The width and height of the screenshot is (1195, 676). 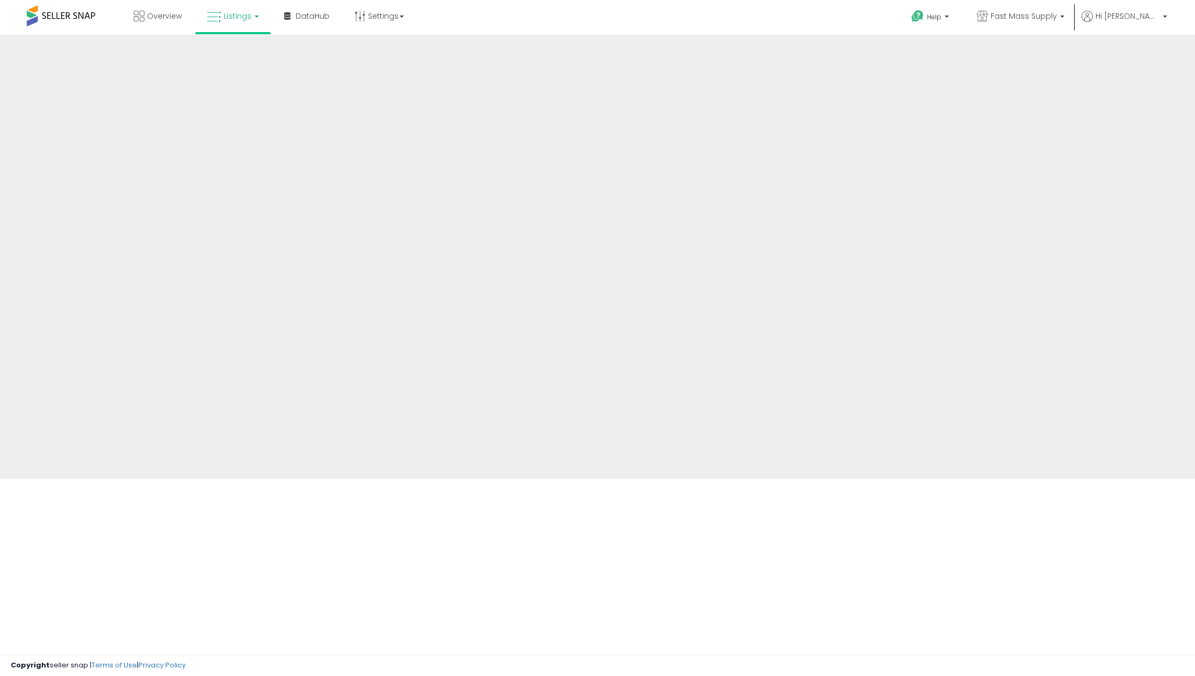 What do you see at coordinates (1024, 16) in the screenshot?
I see `span: Fast Mass Supply` at bounding box center [1024, 16].